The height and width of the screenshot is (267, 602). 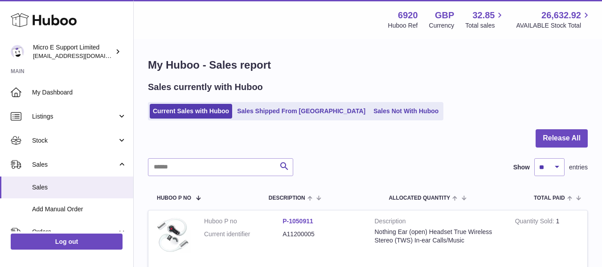 I want to click on td: 1, so click(x=547, y=236).